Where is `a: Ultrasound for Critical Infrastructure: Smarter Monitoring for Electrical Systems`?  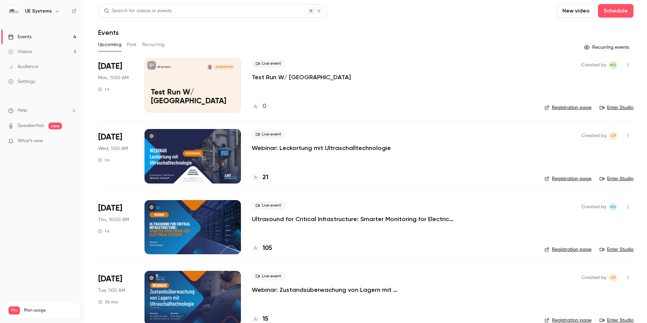
a: Ultrasound for Critical Infrastructure: Smarter Monitoring for Electrical Systems is located at coordinates (353, 219).